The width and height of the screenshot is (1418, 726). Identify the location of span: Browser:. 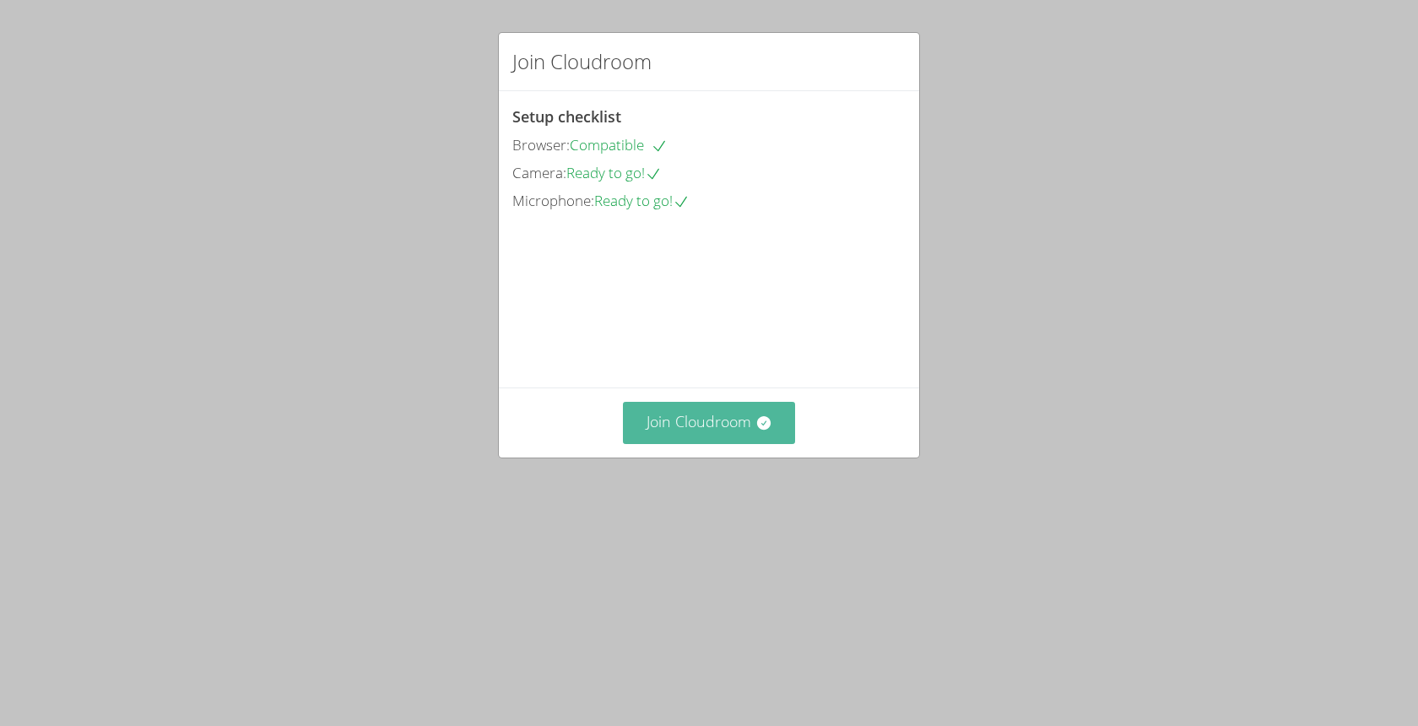
(541, 144).